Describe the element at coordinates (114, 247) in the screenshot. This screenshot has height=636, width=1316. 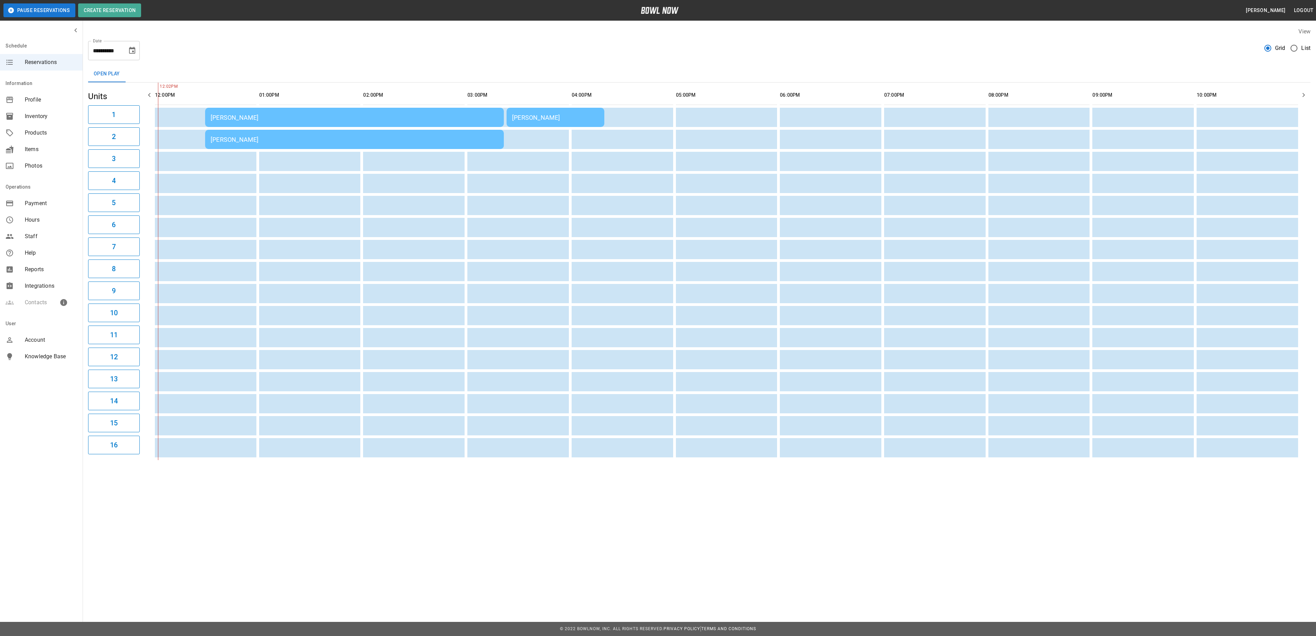
I see `h6: 7` at that location.